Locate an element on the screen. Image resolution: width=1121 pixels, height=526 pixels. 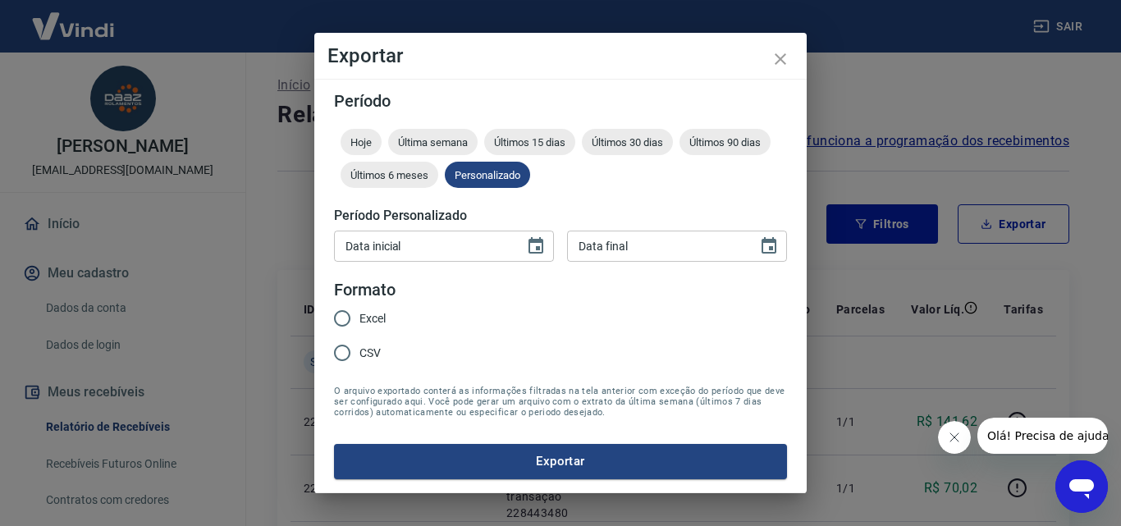
div: Últimos 6 meses is located at coordinates (389, 175).